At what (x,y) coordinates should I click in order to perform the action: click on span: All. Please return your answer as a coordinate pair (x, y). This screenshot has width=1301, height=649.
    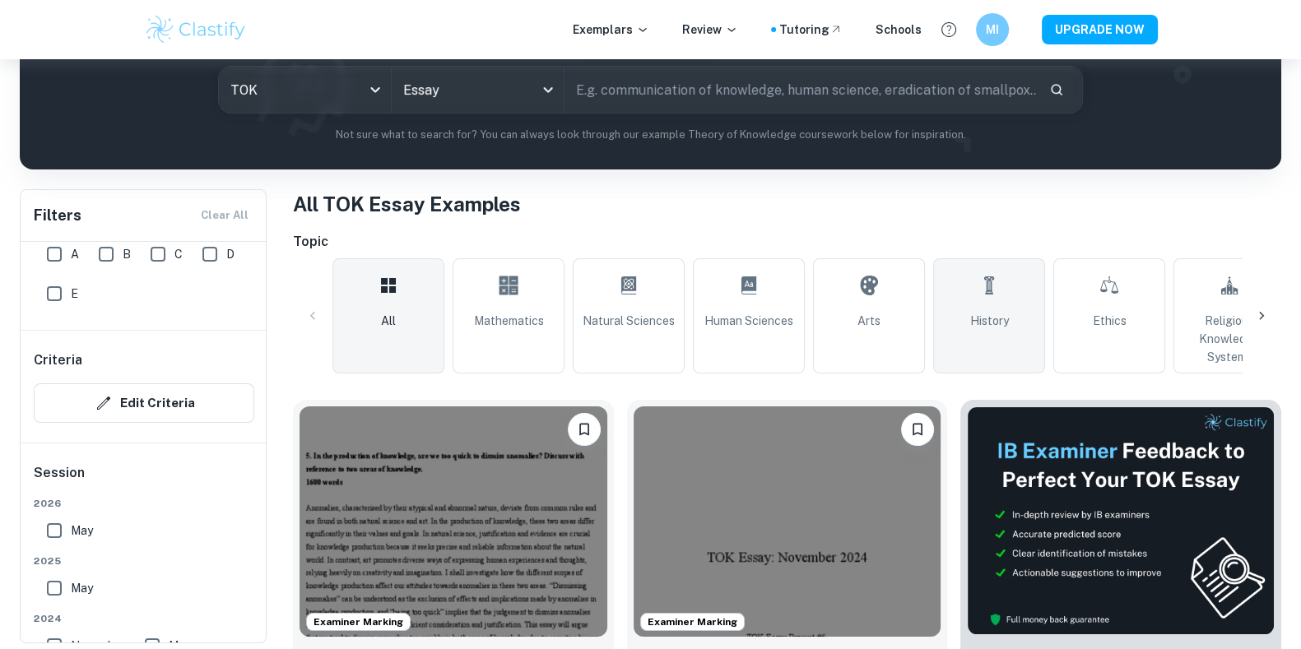
    Looking at the image, I should click on (388, 321).